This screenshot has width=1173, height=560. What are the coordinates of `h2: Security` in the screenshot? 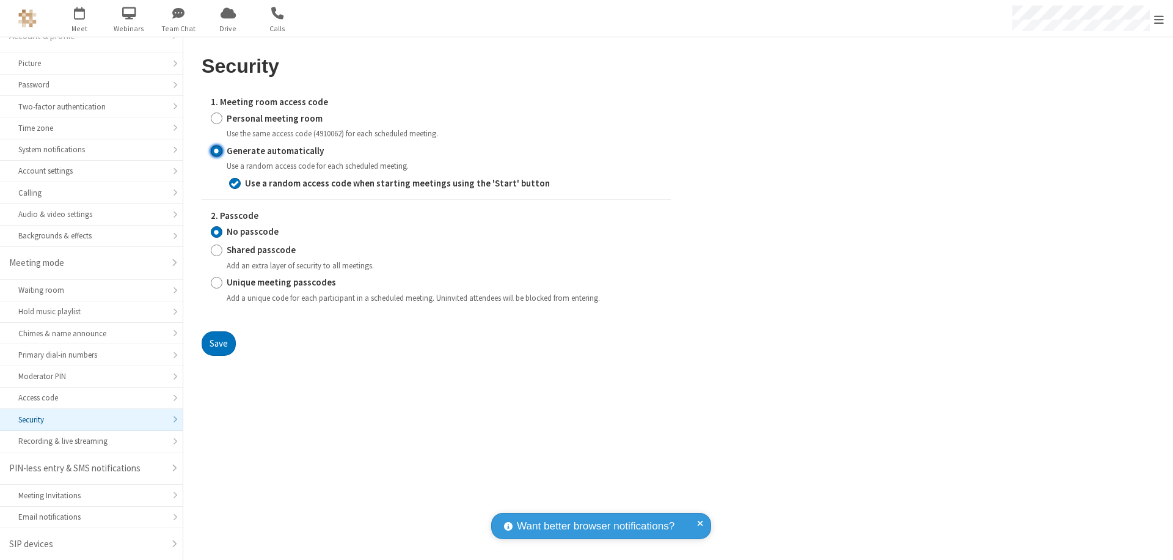 It's located at (436, 66).